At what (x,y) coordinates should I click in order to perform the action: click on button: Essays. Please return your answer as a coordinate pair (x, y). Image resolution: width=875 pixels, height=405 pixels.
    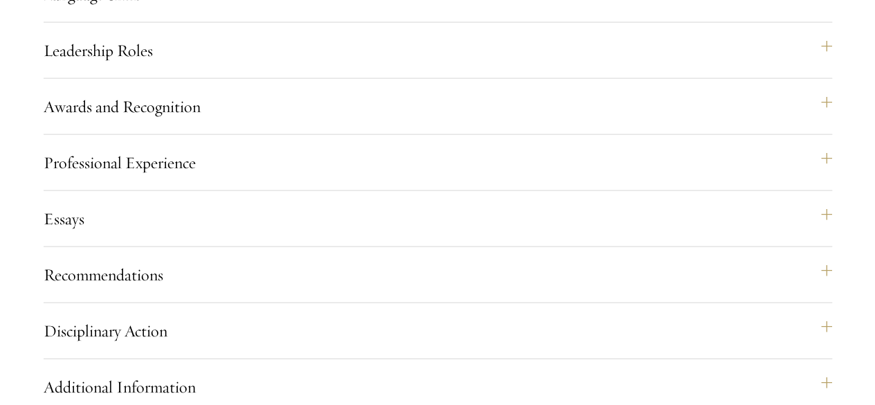
    Looking at the image, I should click on (438, 219).